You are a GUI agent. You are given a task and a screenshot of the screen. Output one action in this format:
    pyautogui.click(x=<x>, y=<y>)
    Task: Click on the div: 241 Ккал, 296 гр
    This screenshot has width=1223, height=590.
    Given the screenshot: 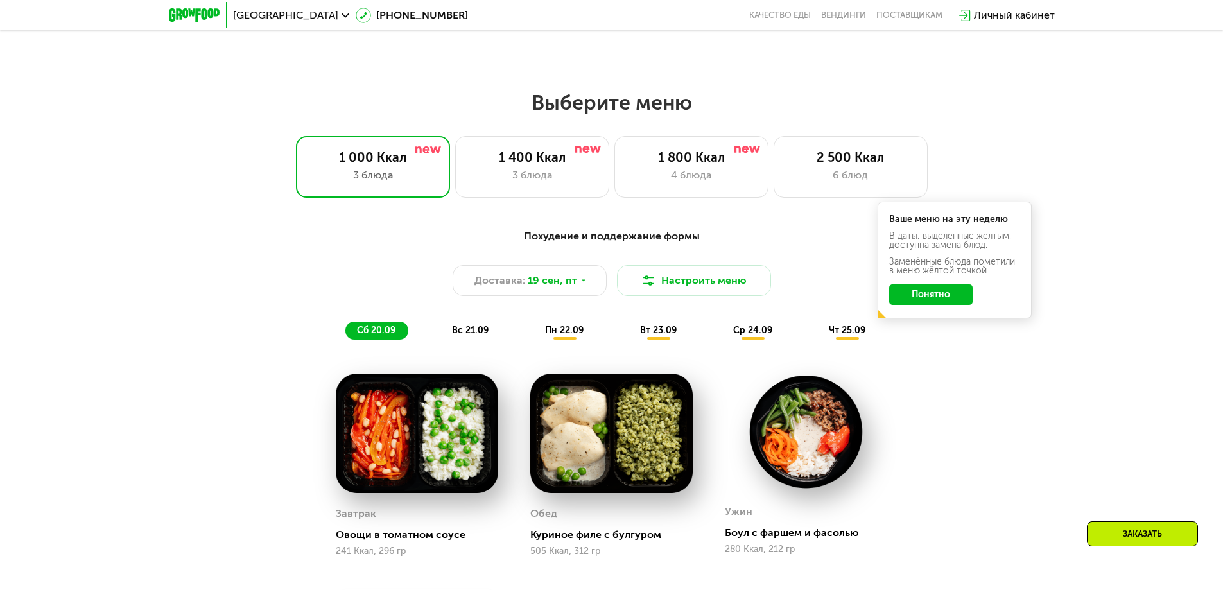 What is the action you would take?
    pyautogui.click(x=417, y=551)
    